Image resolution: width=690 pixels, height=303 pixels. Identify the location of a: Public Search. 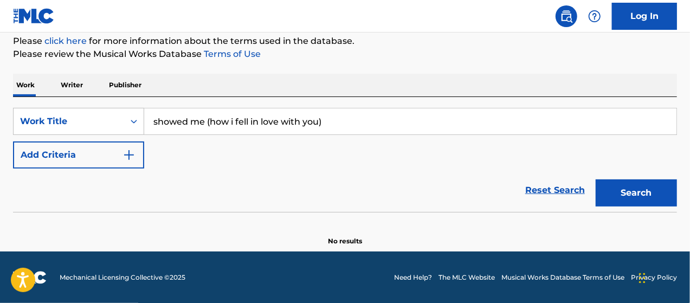
(566, 16).